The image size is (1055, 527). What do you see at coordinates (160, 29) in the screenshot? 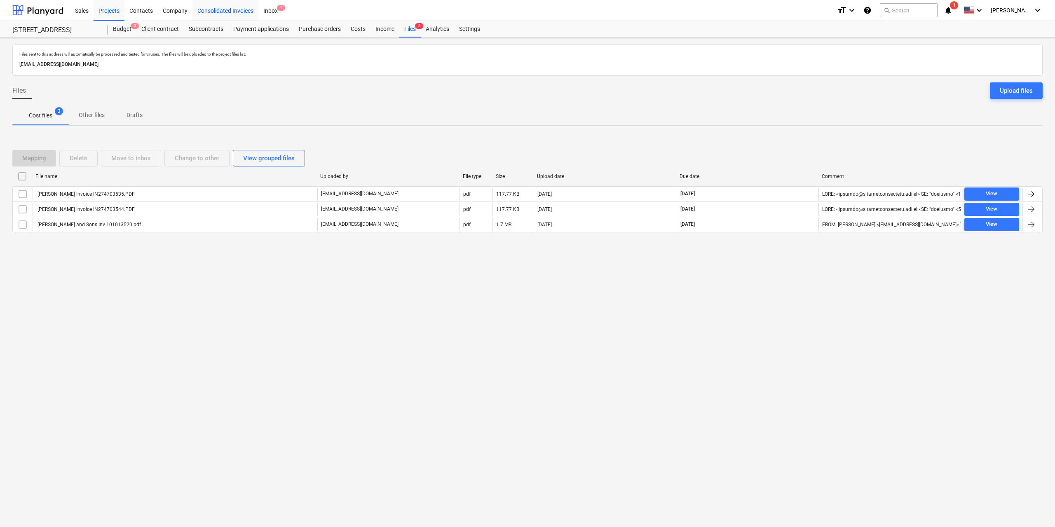
I see `div: Client contract` at bounding box center [160, 29].